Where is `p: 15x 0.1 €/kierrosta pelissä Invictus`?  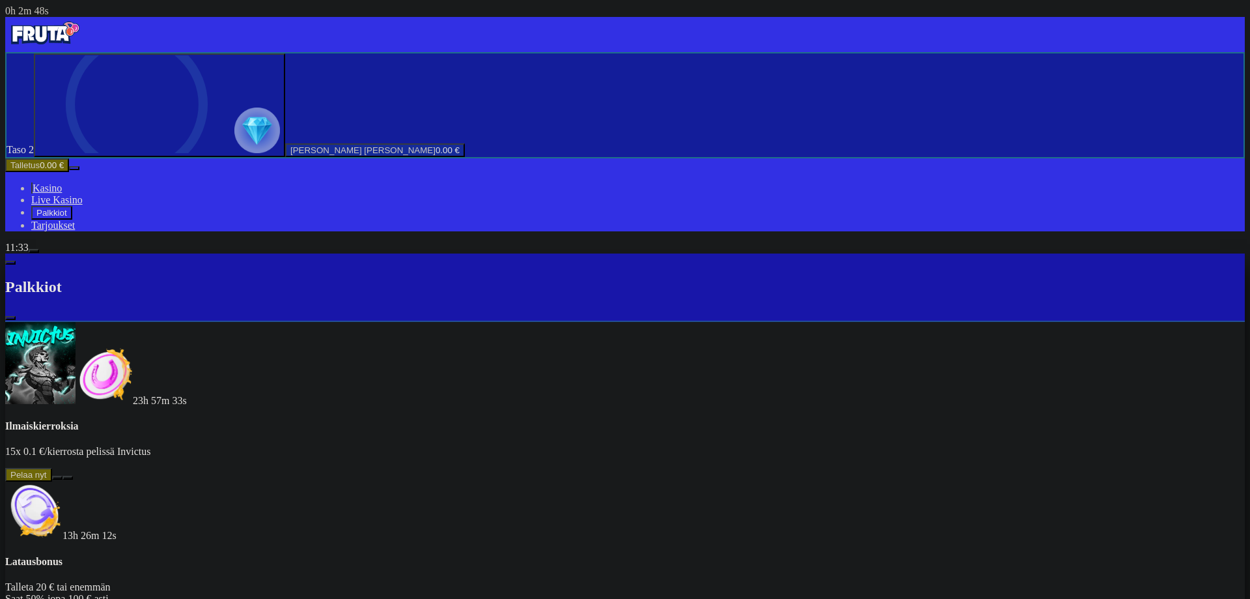 p: 15x 0.1 €/kierrosta pelissä Invictus is located at coordinates (625, 451).